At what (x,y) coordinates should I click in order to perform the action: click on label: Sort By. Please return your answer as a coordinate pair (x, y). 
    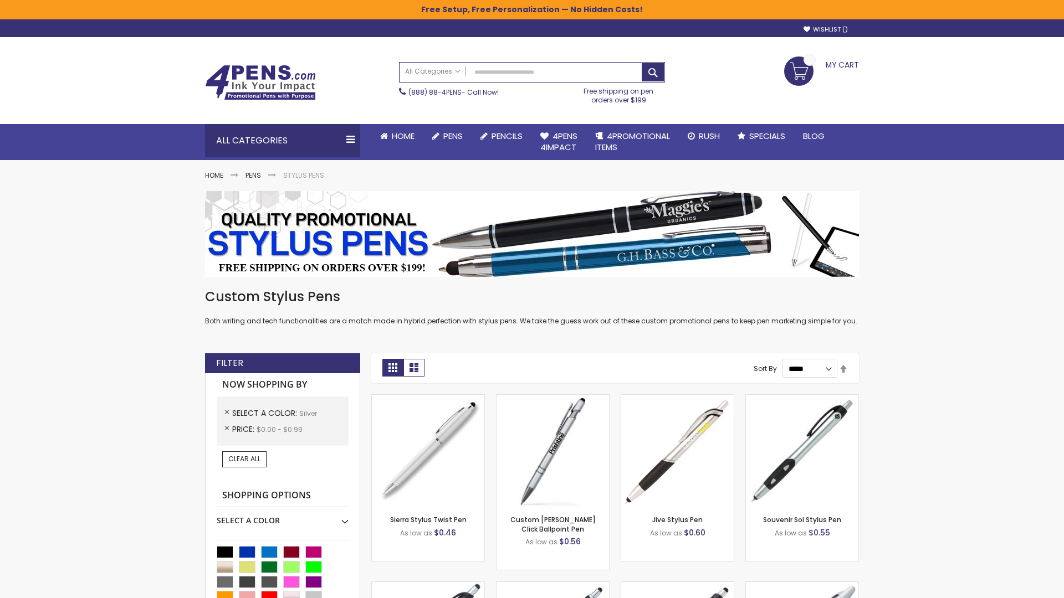
    Looking at the image, I should click on (765, 368).